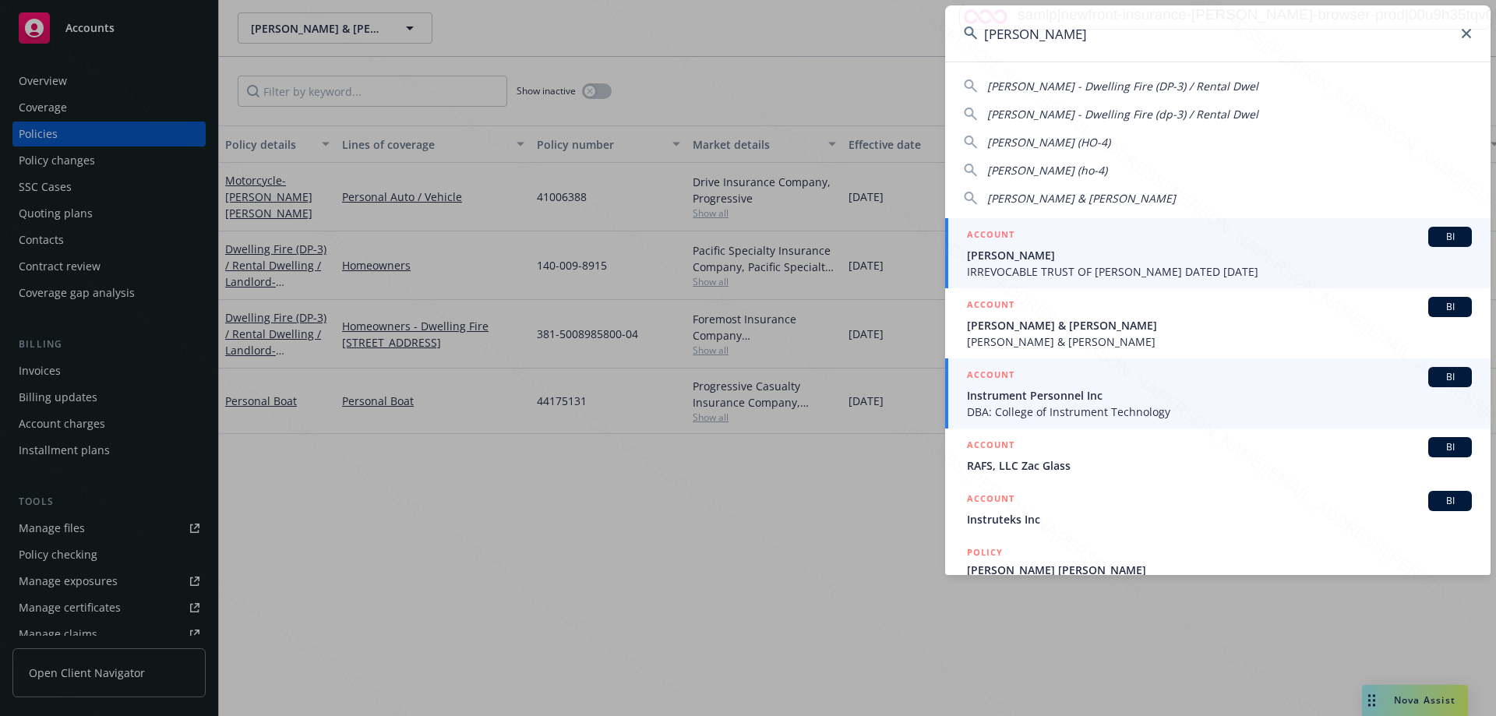  I want to click on a: ACCOUNTBIInstrument Personnel IncDBA: College of Instrument Technology, so click(1218, 394).